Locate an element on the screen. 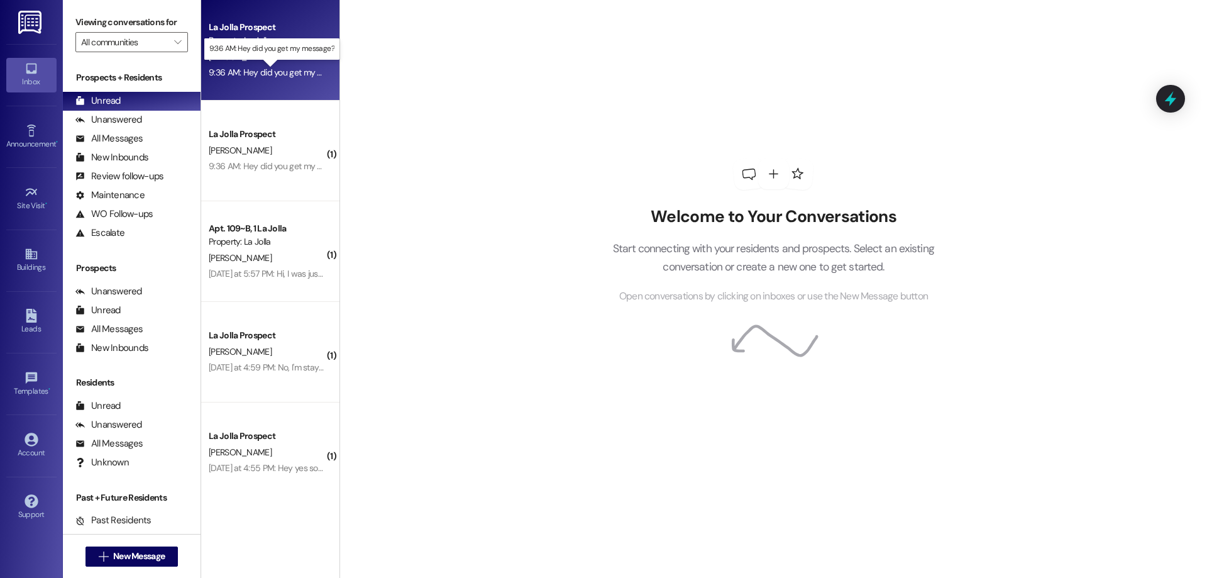 This screenshot has width=1207, height=578. input: All communities is located at coordinates (124, 42).